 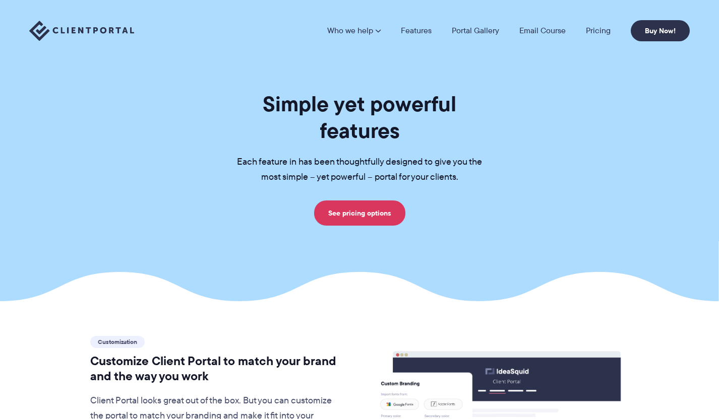 I want to click on a: Portal Gallery, so click(x=475, y=31).